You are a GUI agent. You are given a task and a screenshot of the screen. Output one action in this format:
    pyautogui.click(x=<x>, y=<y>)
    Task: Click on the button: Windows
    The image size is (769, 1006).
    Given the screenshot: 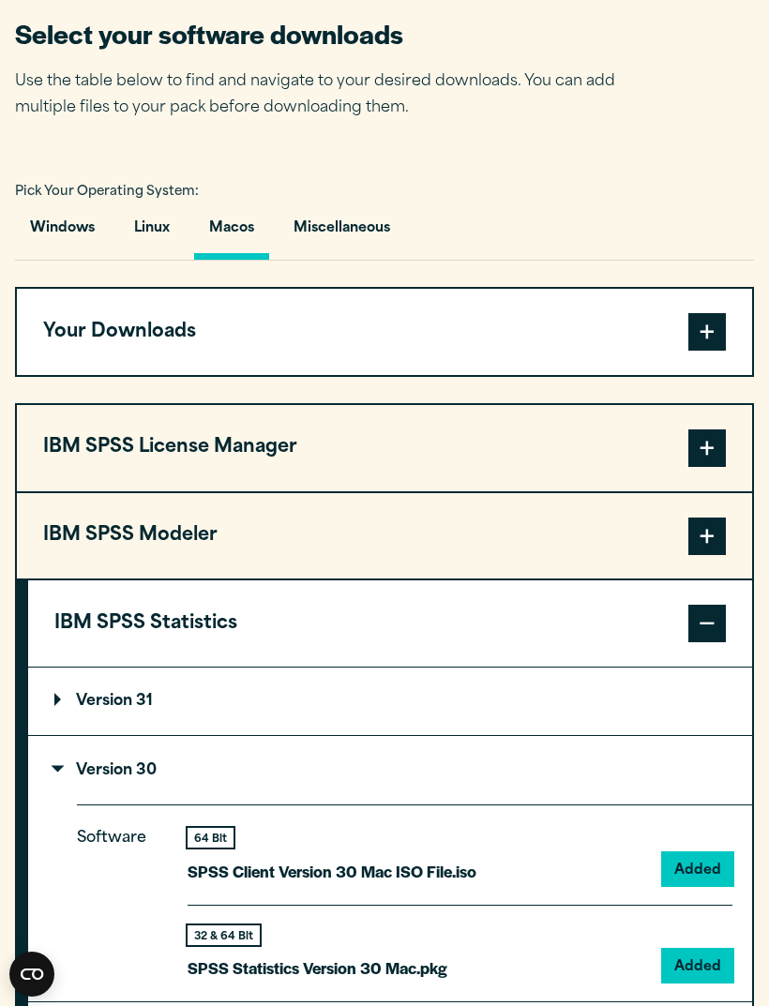 What is the action you would take?
    pyautogui.click(x=62, y=233)
    